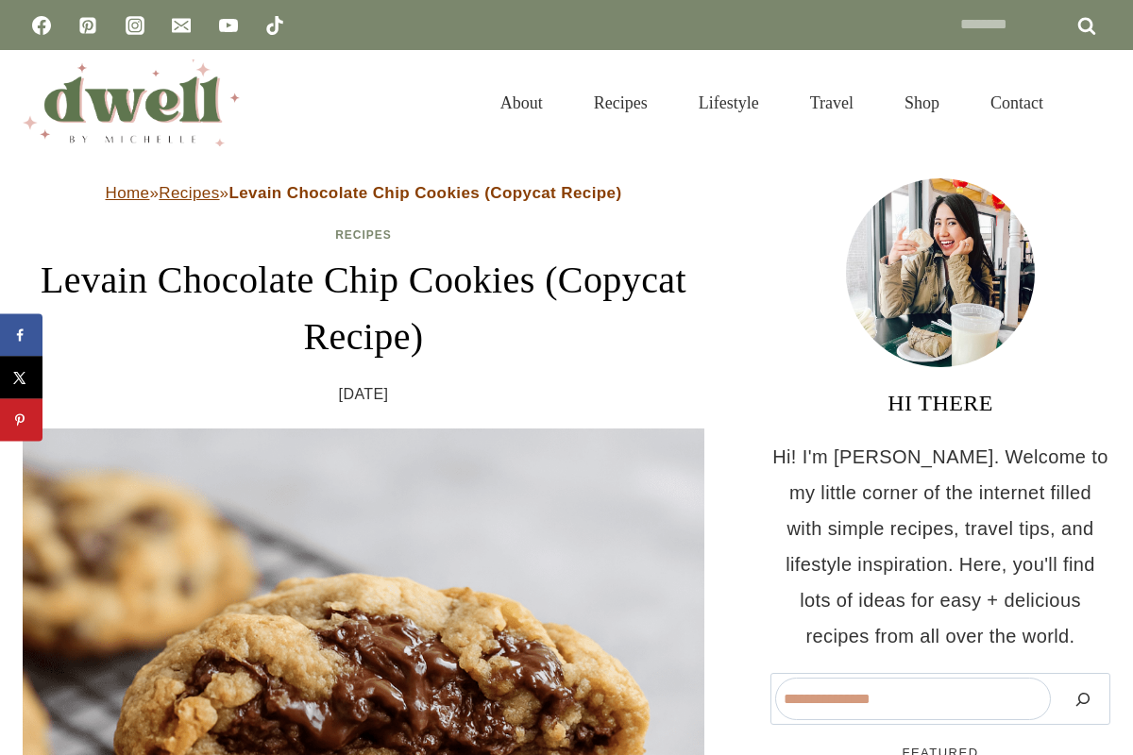 The width and height of the screenshot is (1133, 755). I want to click on a: Pinterest, so click(88, 25).